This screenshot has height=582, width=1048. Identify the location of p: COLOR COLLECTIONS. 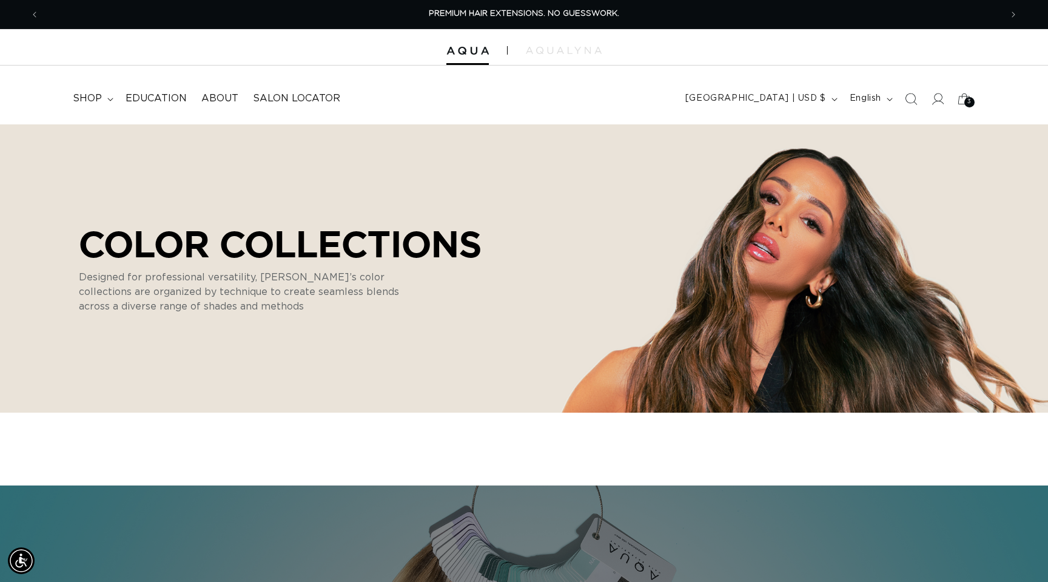
(280, 243).